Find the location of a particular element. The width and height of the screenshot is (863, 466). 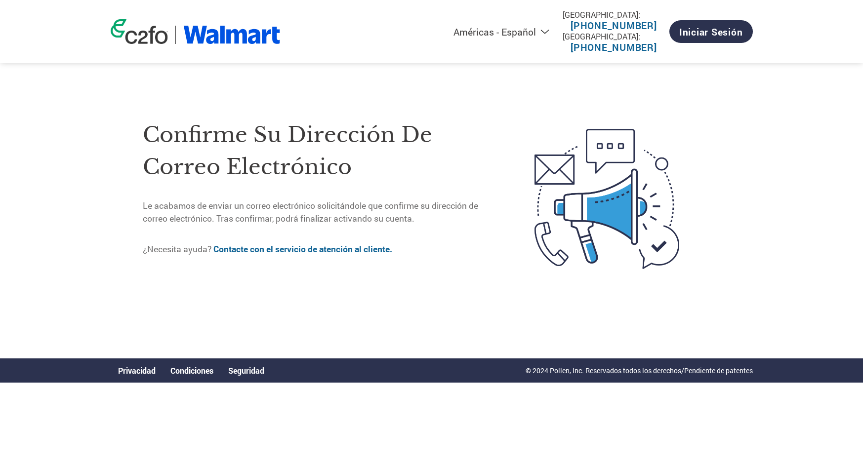

a: Contacte con el servicio de atención al cliente. is located at coordinates (303, 249).